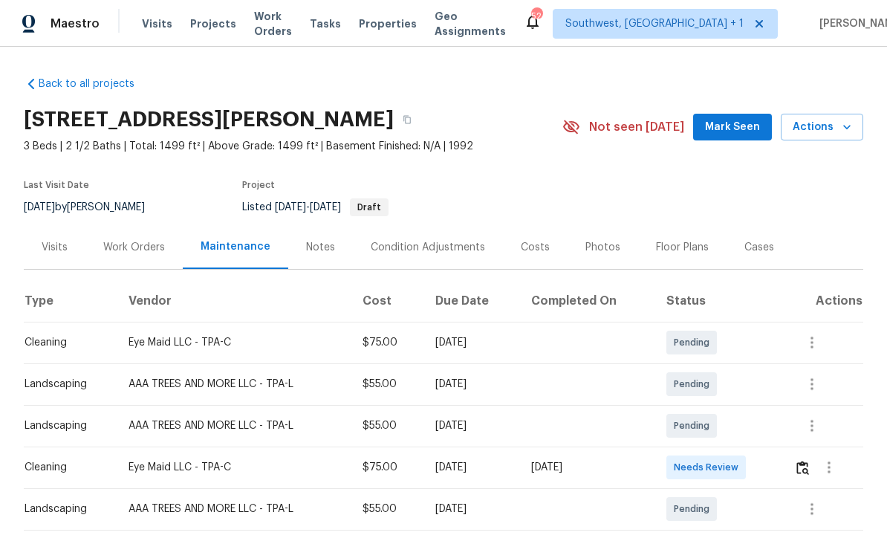 This screenshot has height=538, width=887. What do you see at coordinates (536, 16) in the screenshot?
I see `div: 52` at bounding box center [536, 16].